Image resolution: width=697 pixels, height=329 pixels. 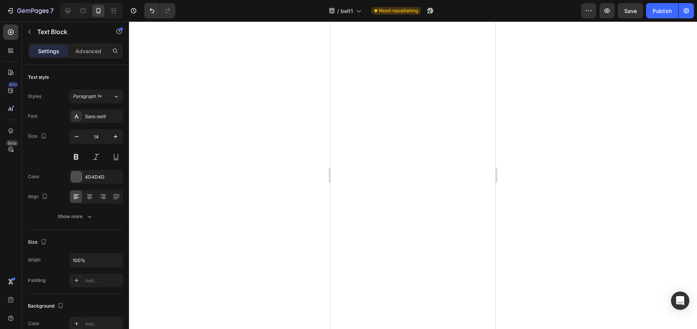 I want to click on button: Paragraph 1*, so click(x=96, y=96).